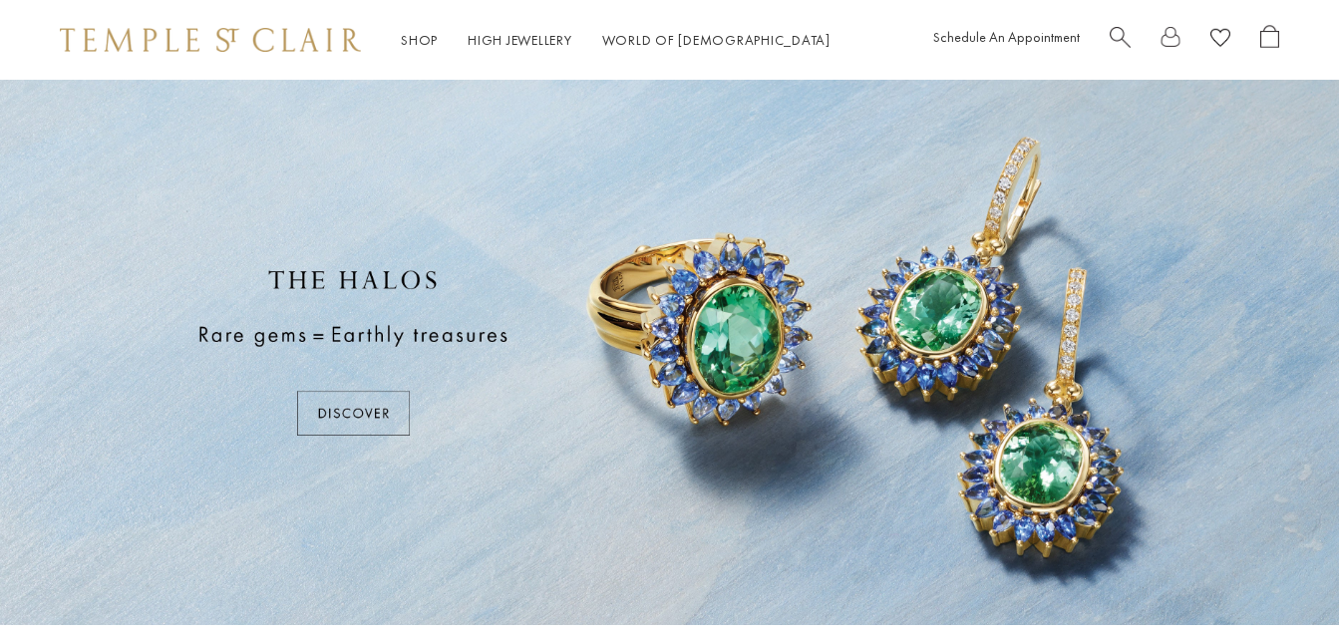 This screenshot has width=1339, height=640. What do you see at coordinates (1220, 40) in the screenshot?
I see `a: View Wishlist` at bounding box center [1220, 40].